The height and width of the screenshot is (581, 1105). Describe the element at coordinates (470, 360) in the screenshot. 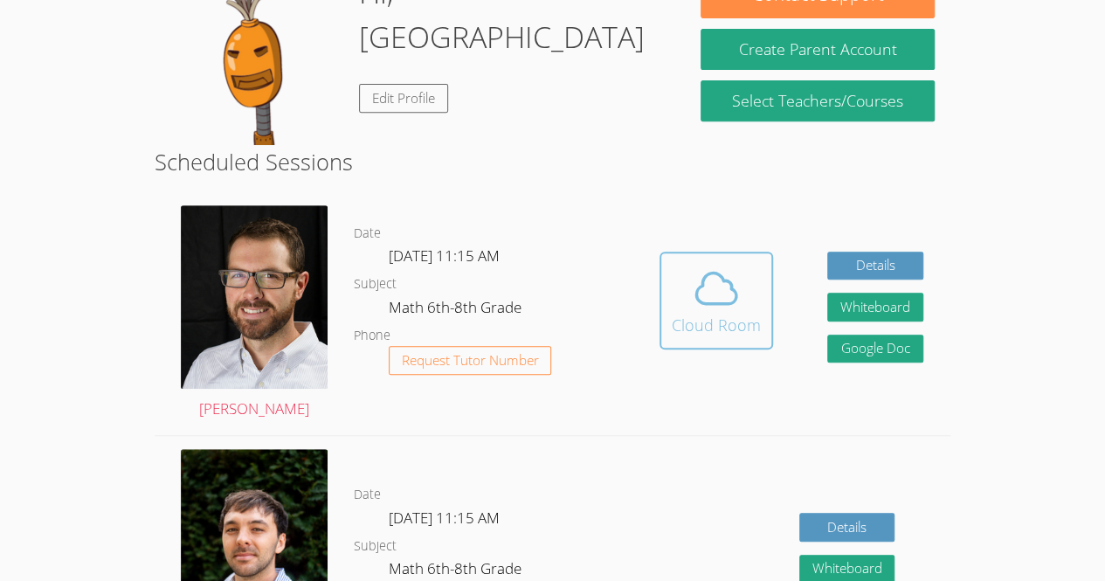

I see `span: Request Tutor Number` at that location.